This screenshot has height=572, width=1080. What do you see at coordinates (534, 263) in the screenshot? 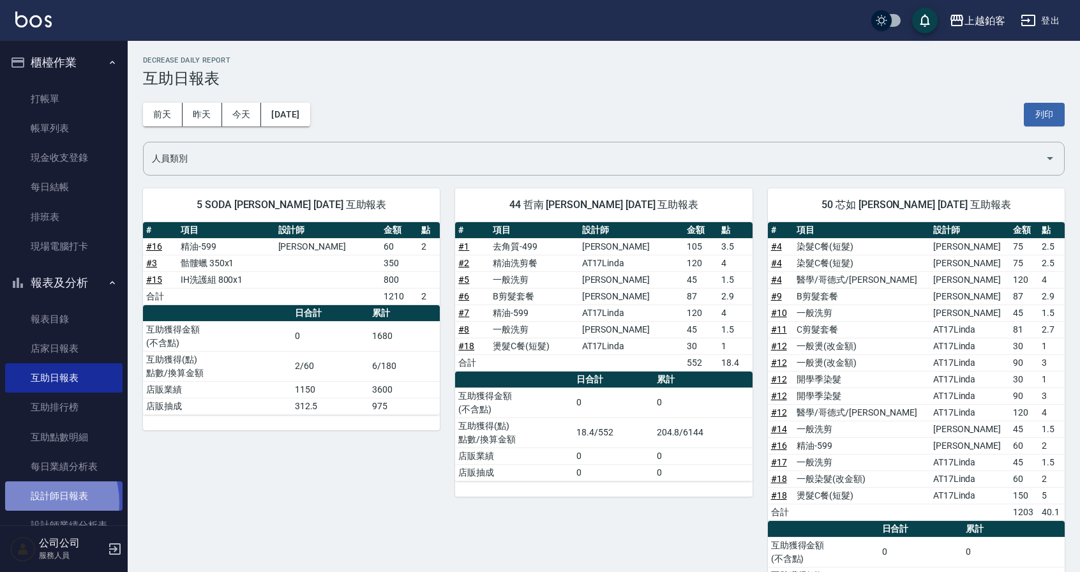
I see `td: 精油洗剪餐` at bounding box center [534, 263].